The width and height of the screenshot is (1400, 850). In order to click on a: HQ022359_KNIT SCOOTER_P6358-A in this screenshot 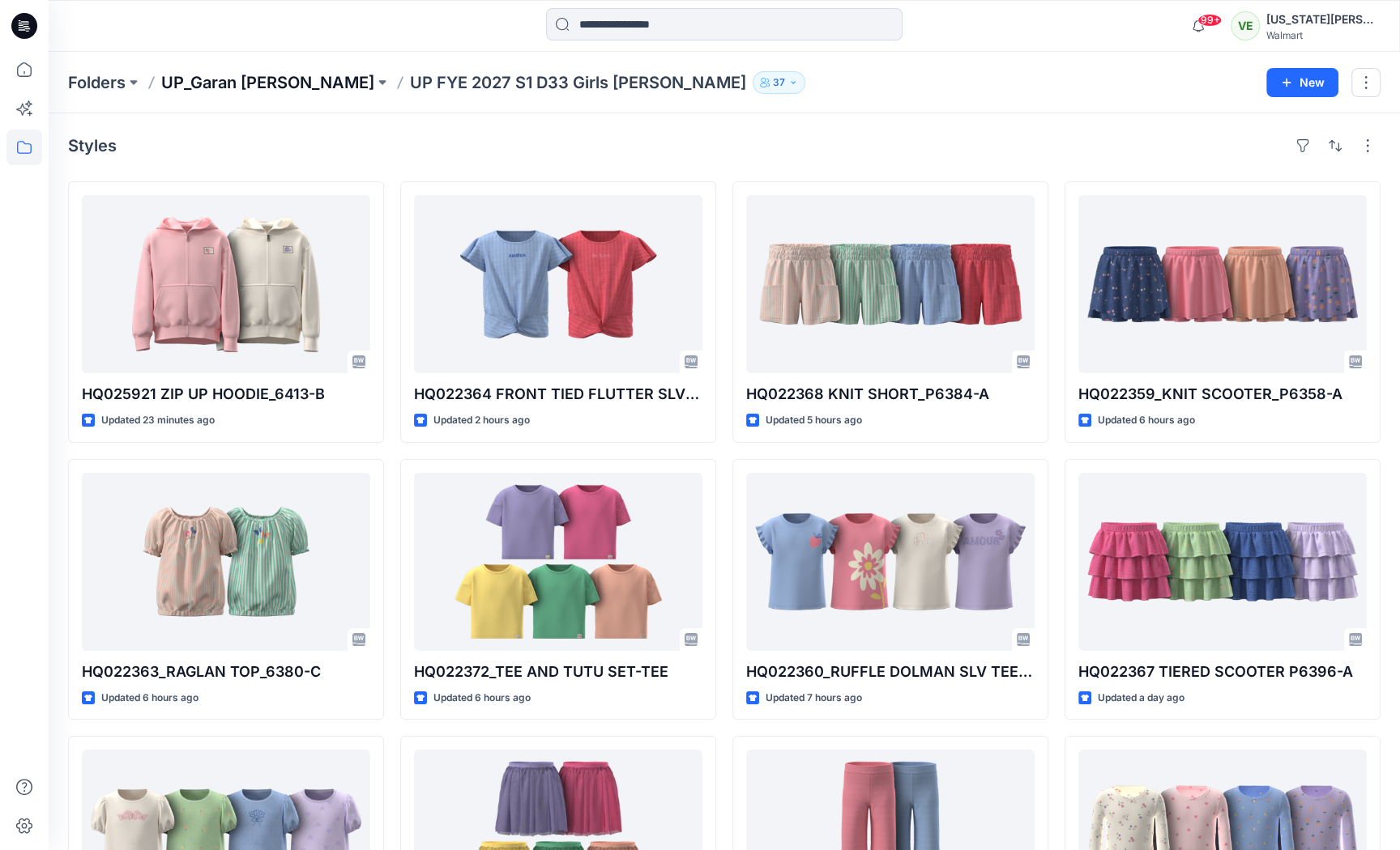, I will do `click(1222, 285)`.